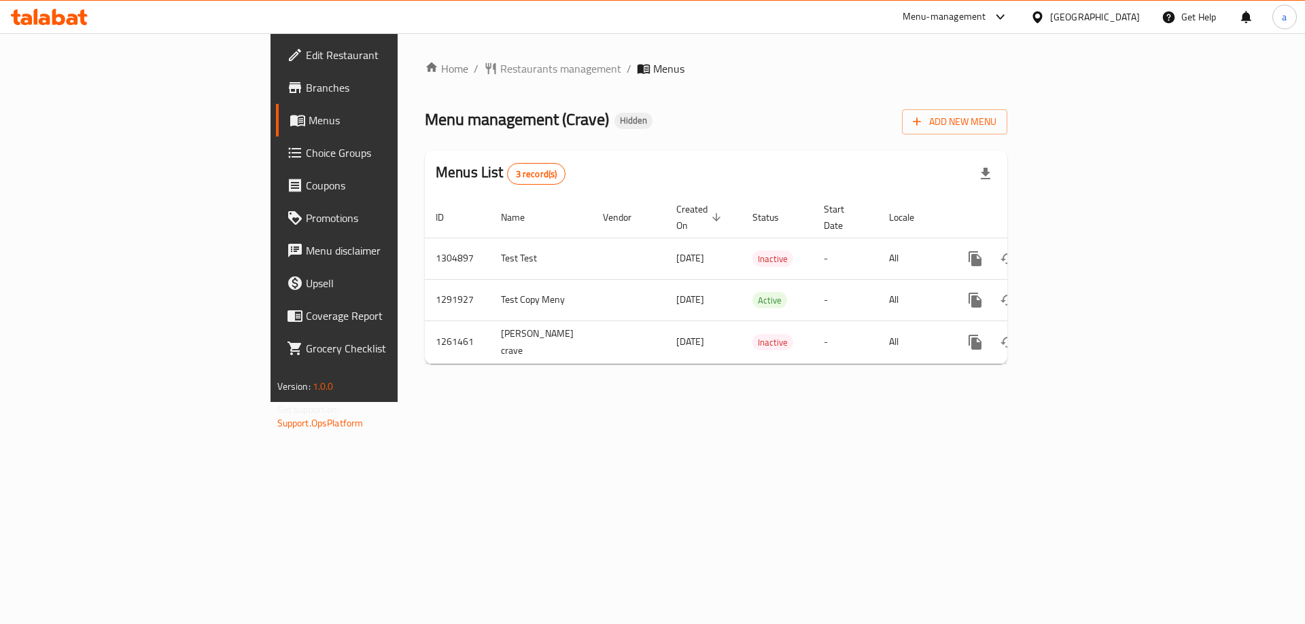 The height and width of the screenshot is (624, 1305). Describe the element at coordinates (1024, 217) in the screenshot. I see `th: Actions` at that location.